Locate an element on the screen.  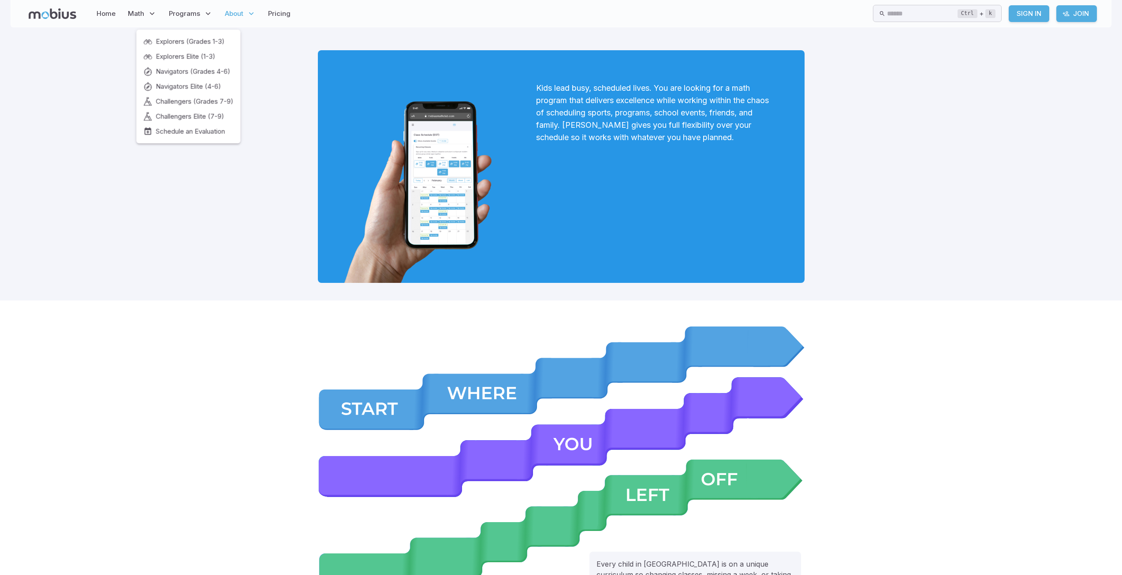
span: Explorers (Grades 1-3) is located at coordinates (190, 41).